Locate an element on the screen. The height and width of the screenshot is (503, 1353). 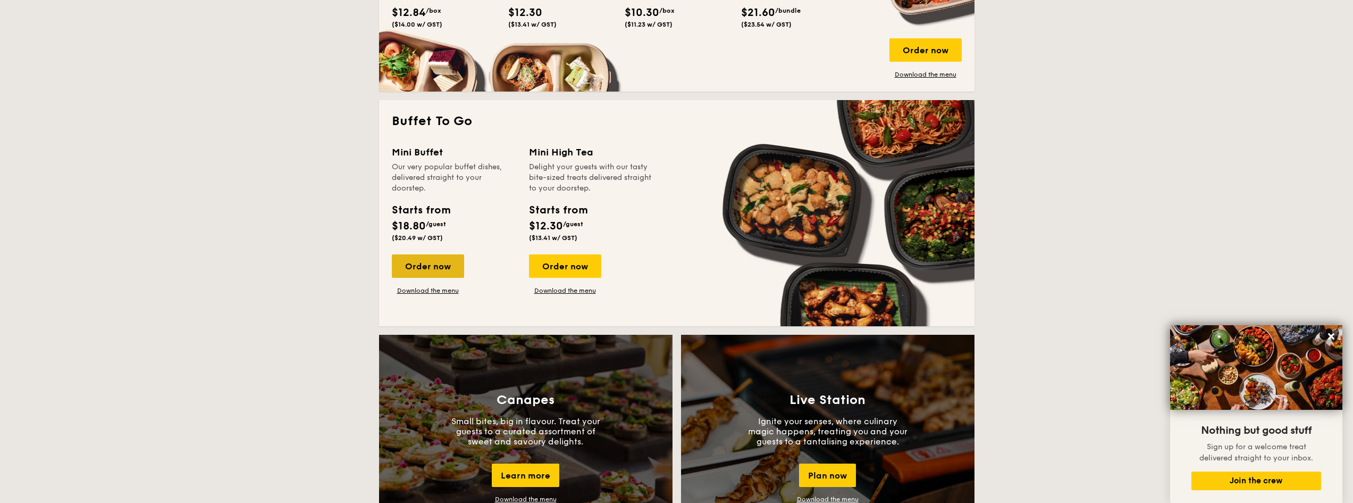
span: ($20.49 w/ GST) is located at coordinates (417, 238).